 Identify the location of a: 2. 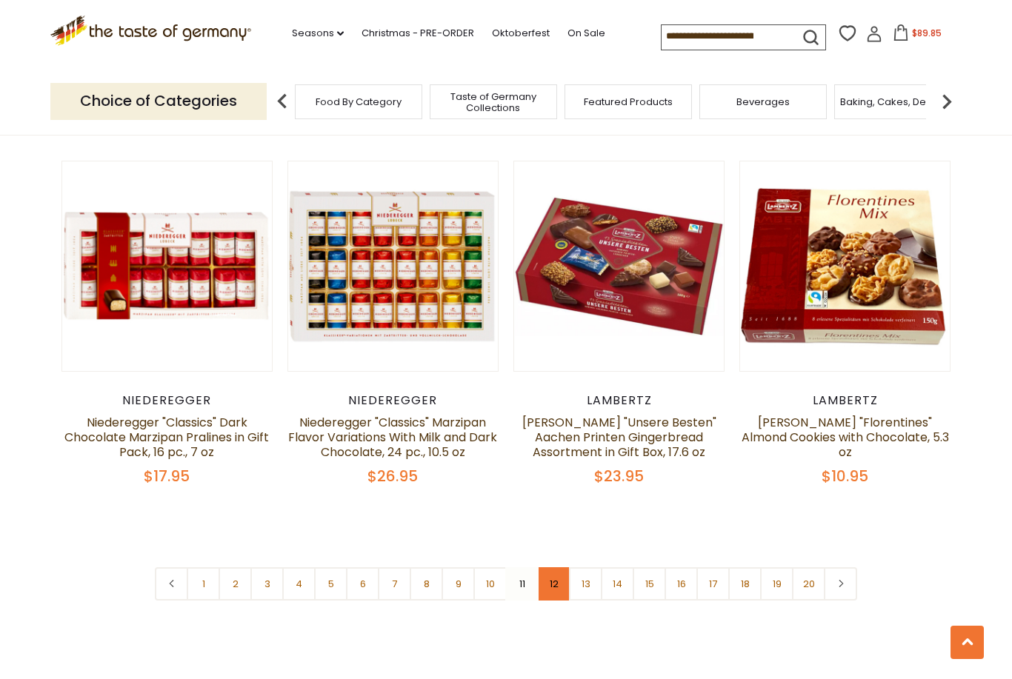
(235, 584).